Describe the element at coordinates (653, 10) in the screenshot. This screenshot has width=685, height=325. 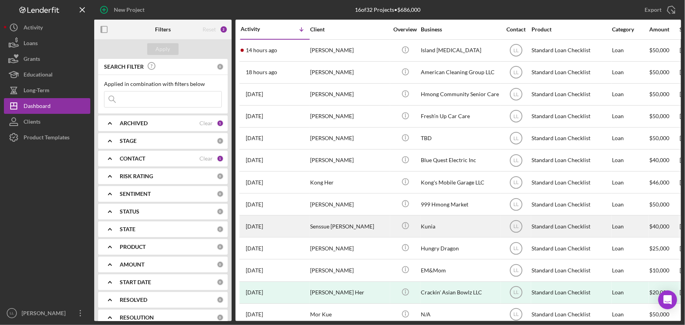
I see `div: Export` at that location.